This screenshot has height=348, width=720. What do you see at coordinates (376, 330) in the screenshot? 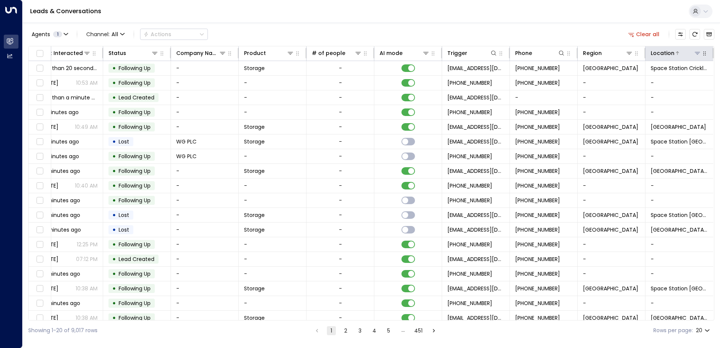
I see `nav: pagination navigation` at bounding box center [376, 330].